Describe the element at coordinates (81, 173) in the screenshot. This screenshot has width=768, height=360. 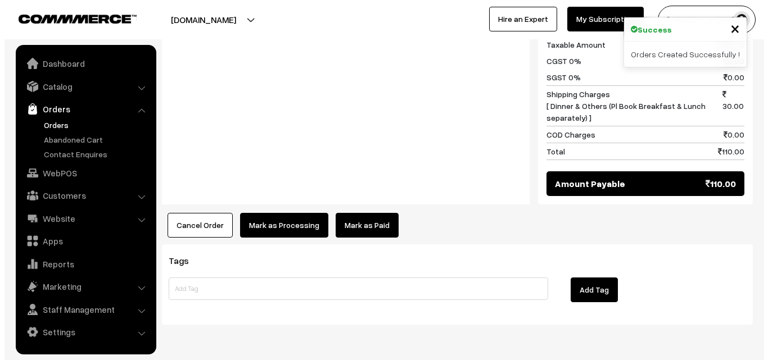
I see `a: WebPOS` at that location.